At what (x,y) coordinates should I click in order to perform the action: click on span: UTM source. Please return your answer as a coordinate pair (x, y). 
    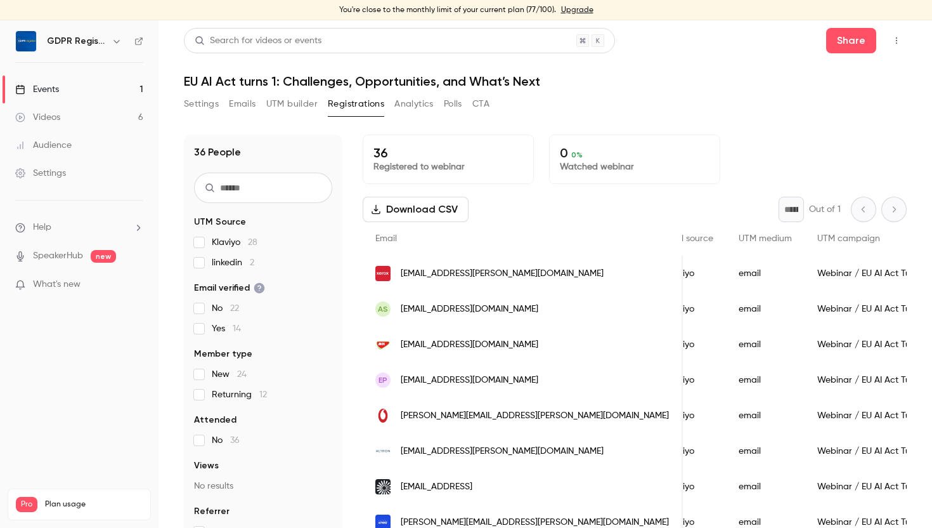
    Looking at the image, I should click on (689, 238).